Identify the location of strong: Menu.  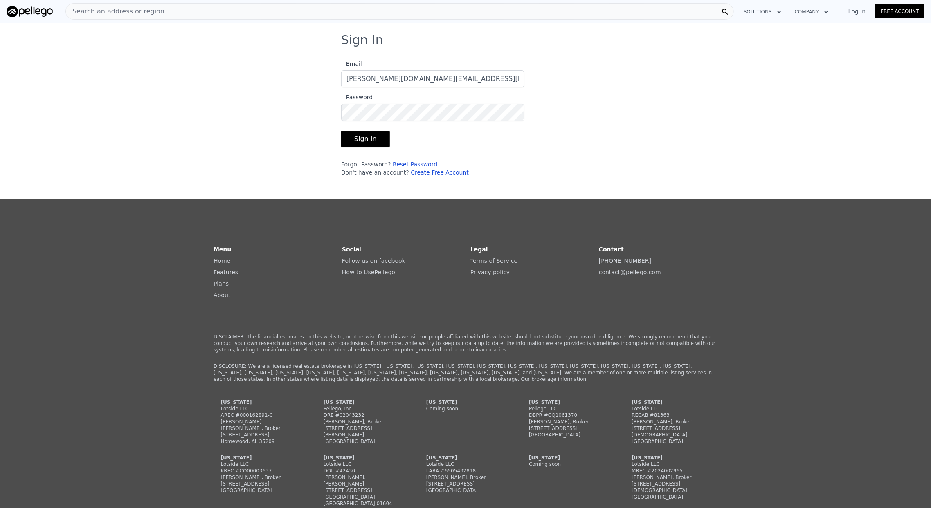
(222, 249).